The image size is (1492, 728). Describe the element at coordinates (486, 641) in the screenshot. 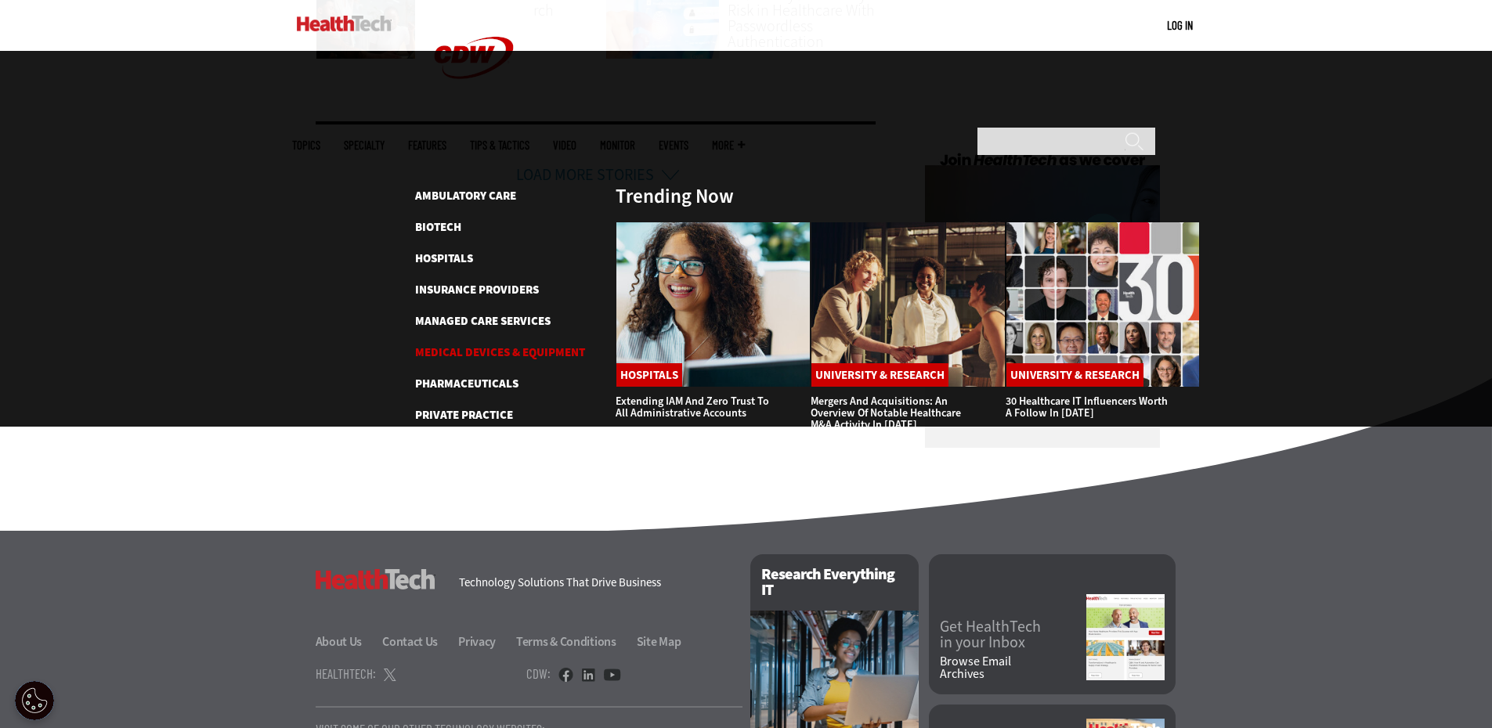

I see `a: Privacy` at that location.